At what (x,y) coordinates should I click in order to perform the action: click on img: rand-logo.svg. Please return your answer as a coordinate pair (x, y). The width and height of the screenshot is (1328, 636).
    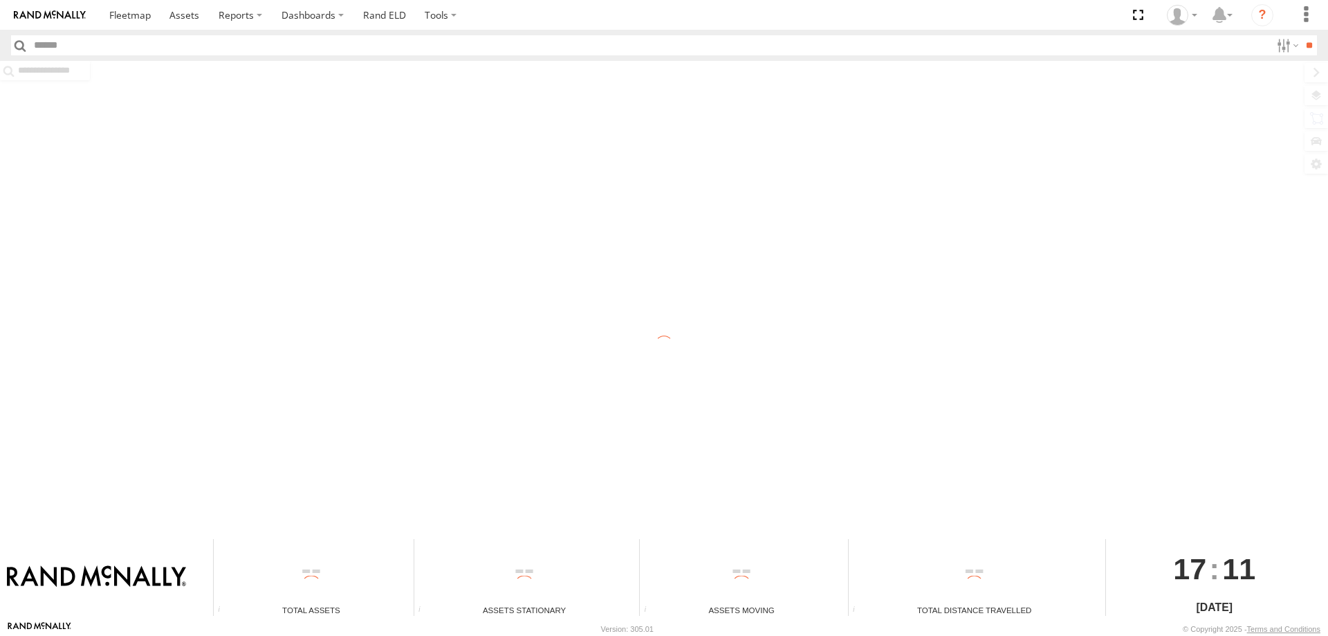
    Looking at the image, I should click on (50, 15).